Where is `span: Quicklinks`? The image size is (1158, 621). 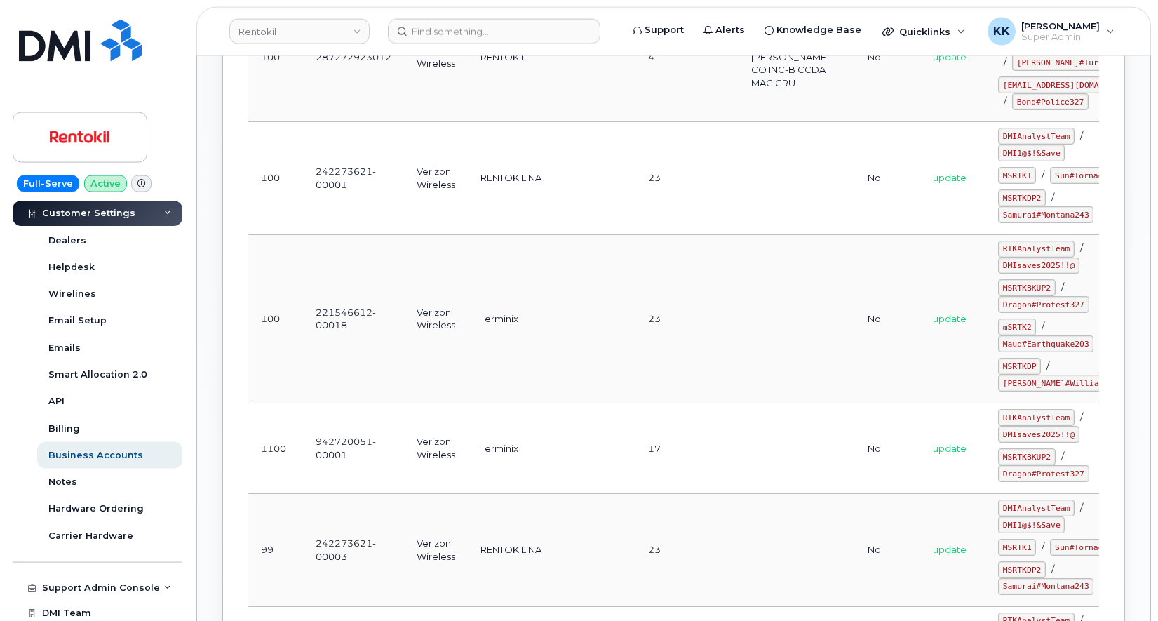 span: Quicklinks is located at coordinates (924, 32).